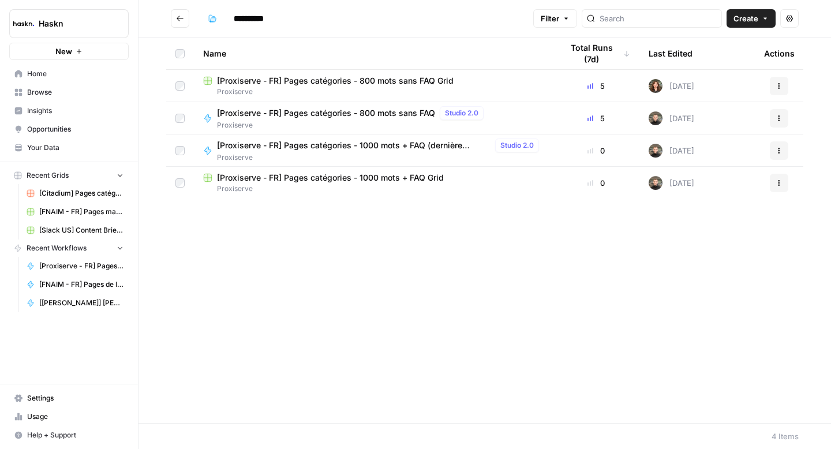 The image size is (831, 449). What do you see at coordinates (63, 51) in the screenshot?
I see `span: New` at bounding box center [63, 51].